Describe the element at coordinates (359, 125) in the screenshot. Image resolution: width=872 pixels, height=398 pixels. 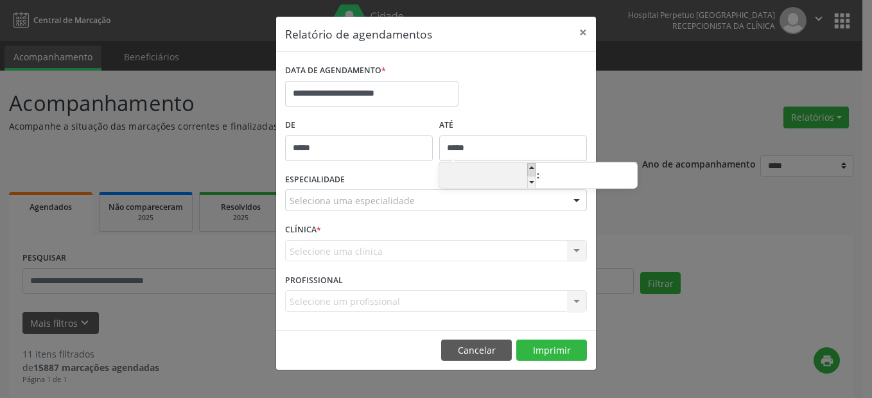
I see `label: De` at that location.